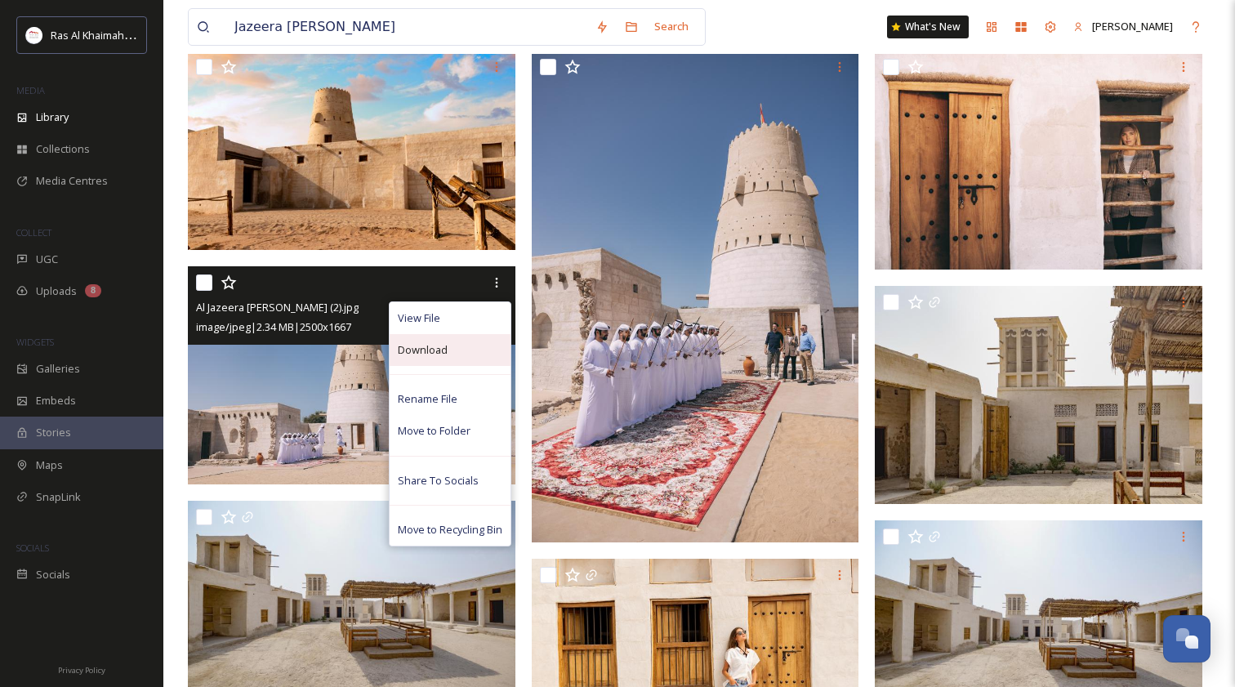 The width and height of the screenshot is (1235, 687). Describe the element at coordinates (56, 400) in the screenshot. I see `span: Embeds` at that location.